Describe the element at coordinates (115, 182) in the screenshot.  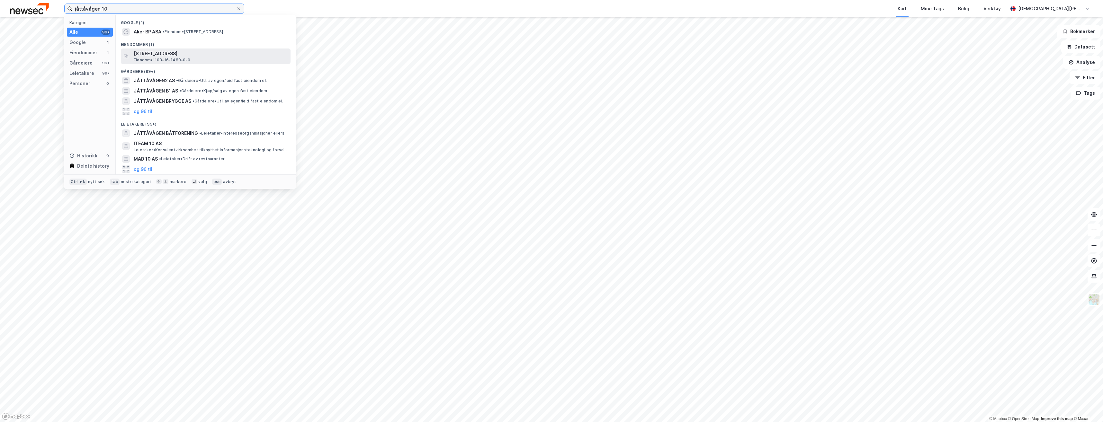
I see `div: tab` at that location.